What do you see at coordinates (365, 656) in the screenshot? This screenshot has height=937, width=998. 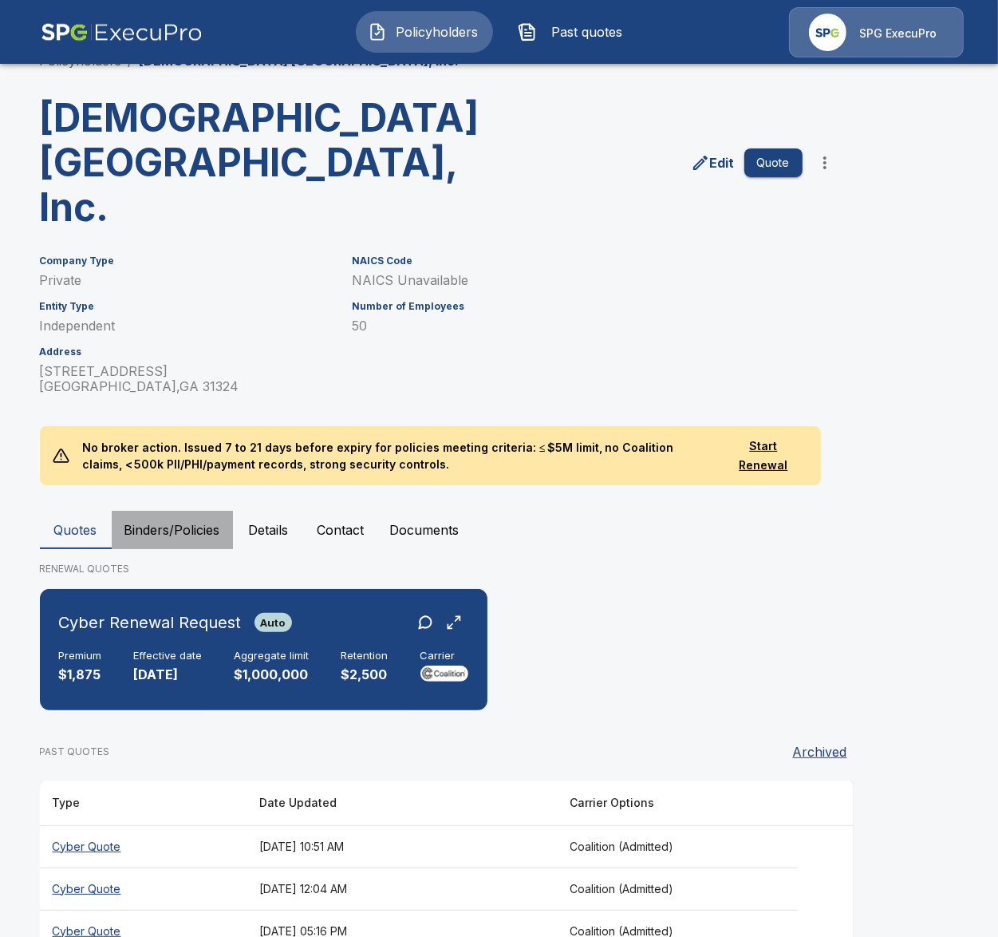 I see `h6: Retention` at bounding box center [365, 656].